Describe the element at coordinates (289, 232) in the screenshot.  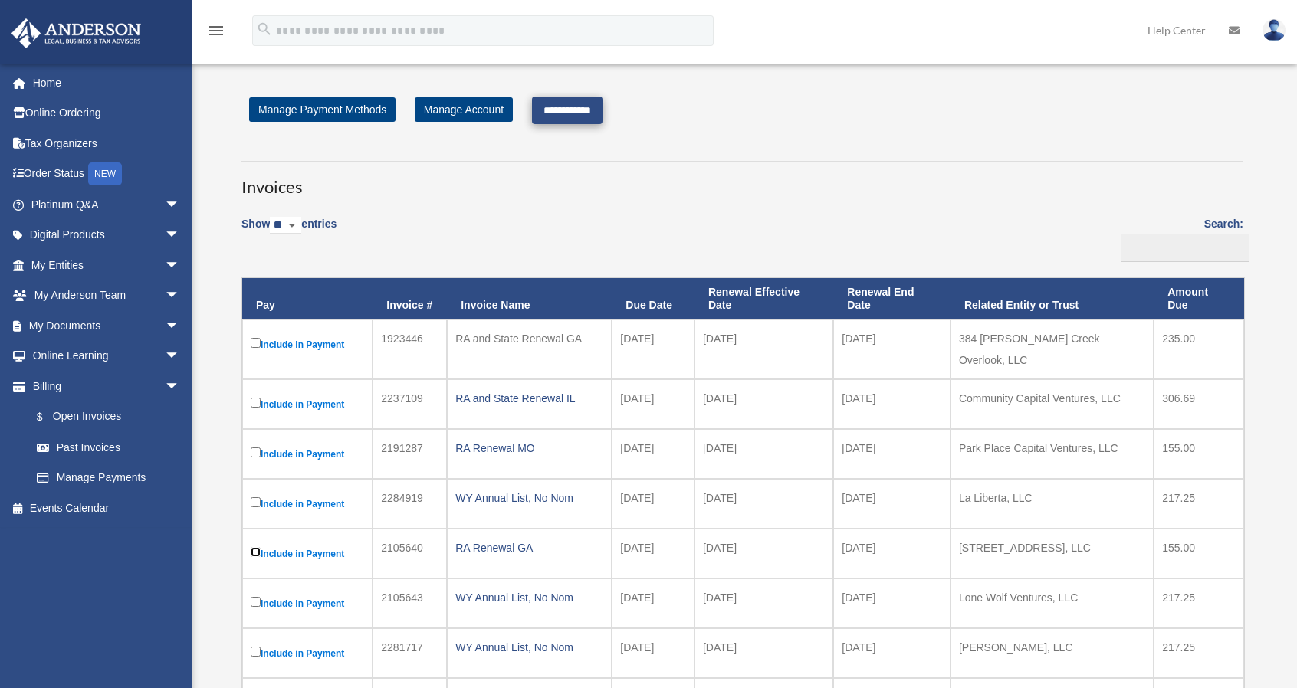
I see `label: Show entries` at that location.